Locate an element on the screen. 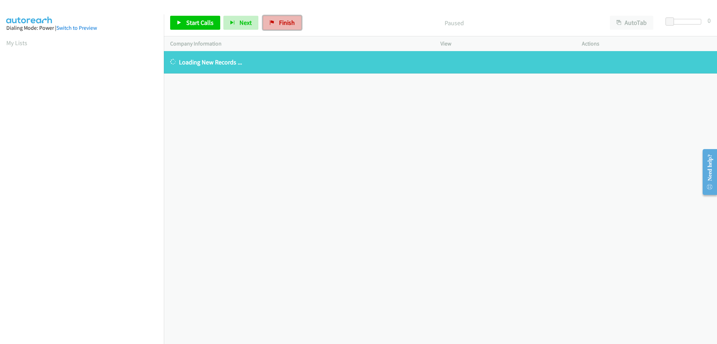  a: Start Calls is located at coordinates (195, 23).